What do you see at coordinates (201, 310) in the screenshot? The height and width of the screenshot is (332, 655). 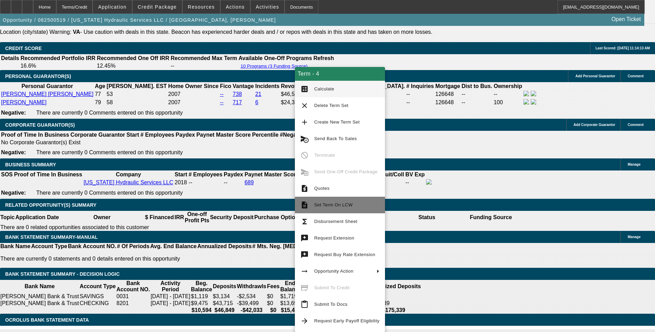 I see `th: $10,594` at bounding box center [201, 310].